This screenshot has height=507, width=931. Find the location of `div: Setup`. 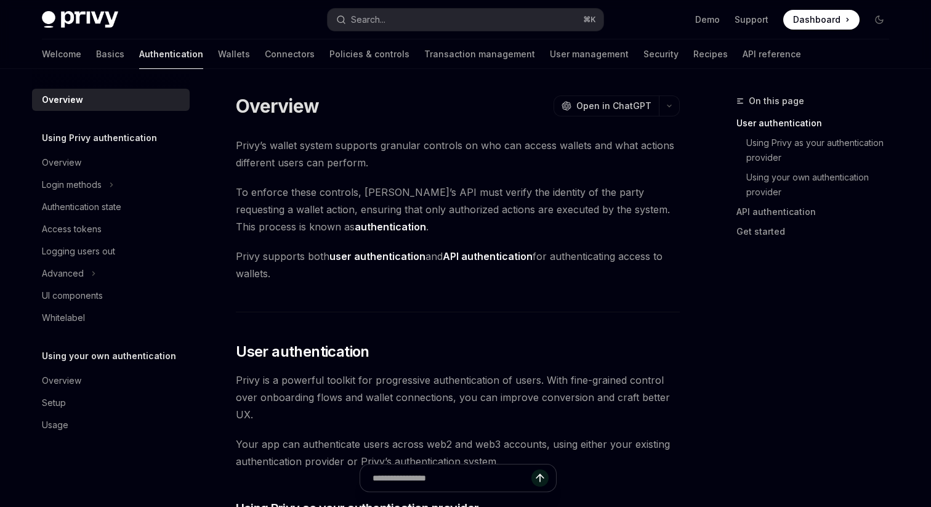

div: Setup is located at coordinates (54, 403).